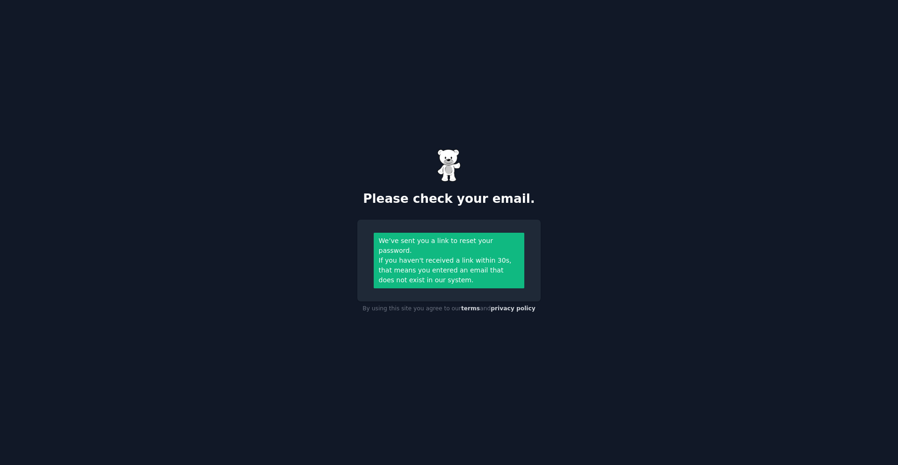 The image size is (898, 465). Describe the element at coordinates (449, 166) in the screenshot. I see `img: Gummy Bear` at that location.